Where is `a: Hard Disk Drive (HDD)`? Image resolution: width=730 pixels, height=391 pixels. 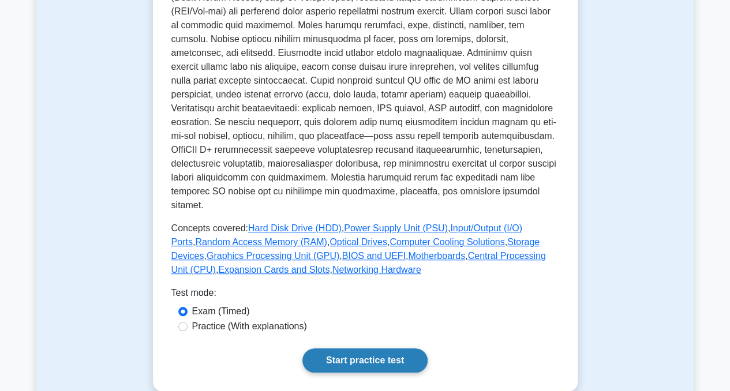 a: Hard Disk Drive (HDD) is located at coordinates (295, 228).